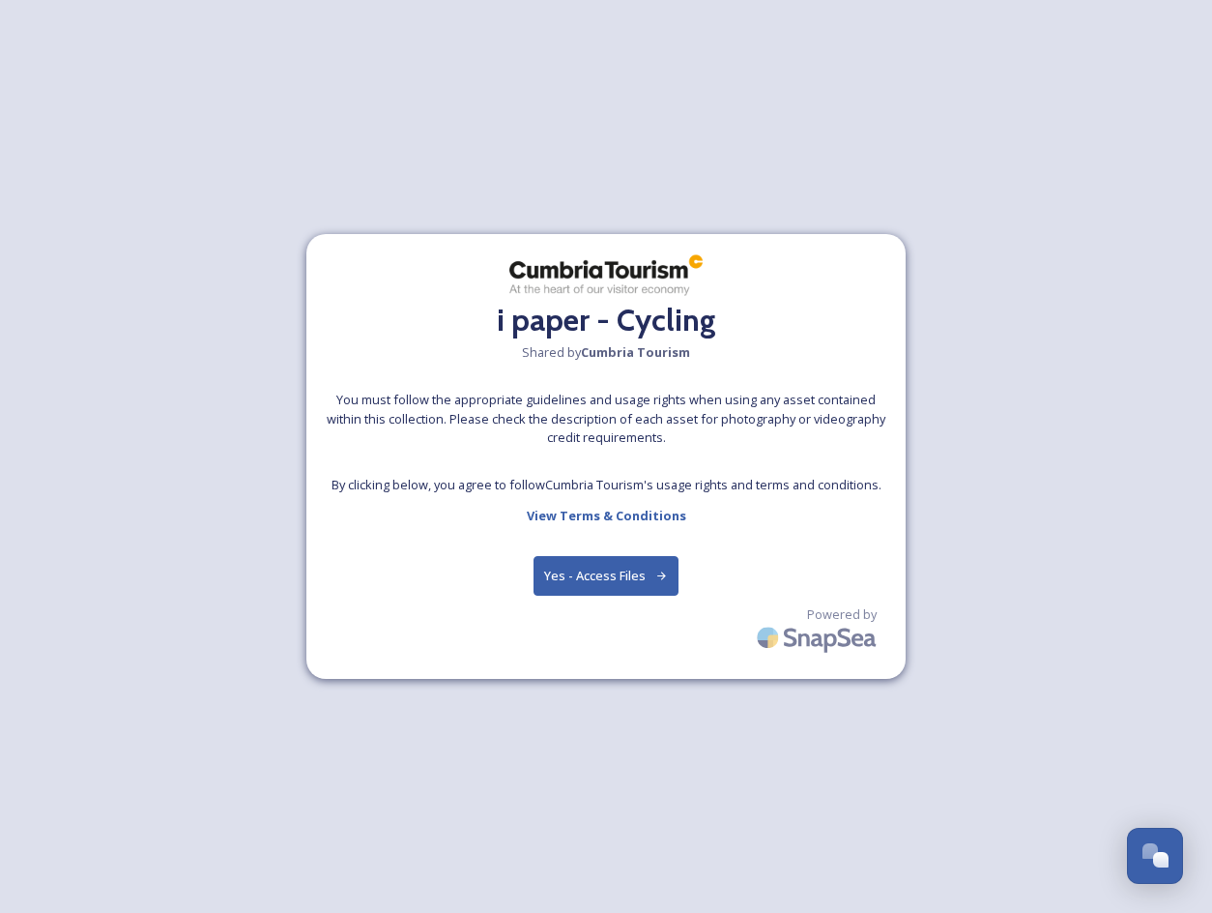 This screenshot has height=913, width=1212. What do you see at coordinates (606, 275) in the screenshot?
I see `img: ct_logo.png` at bounding box center [606, 275].